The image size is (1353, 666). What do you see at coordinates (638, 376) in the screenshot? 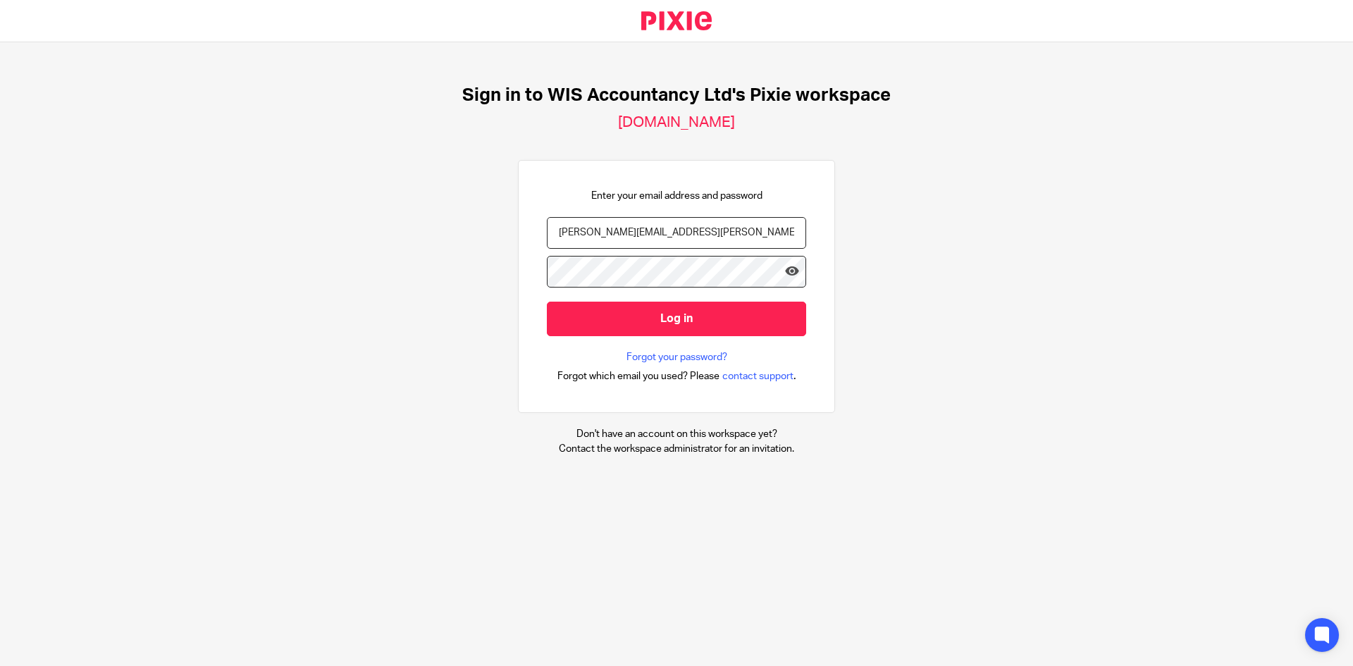
I see `span: Forgot which email you used? Please` at bounding box center [638, 376].